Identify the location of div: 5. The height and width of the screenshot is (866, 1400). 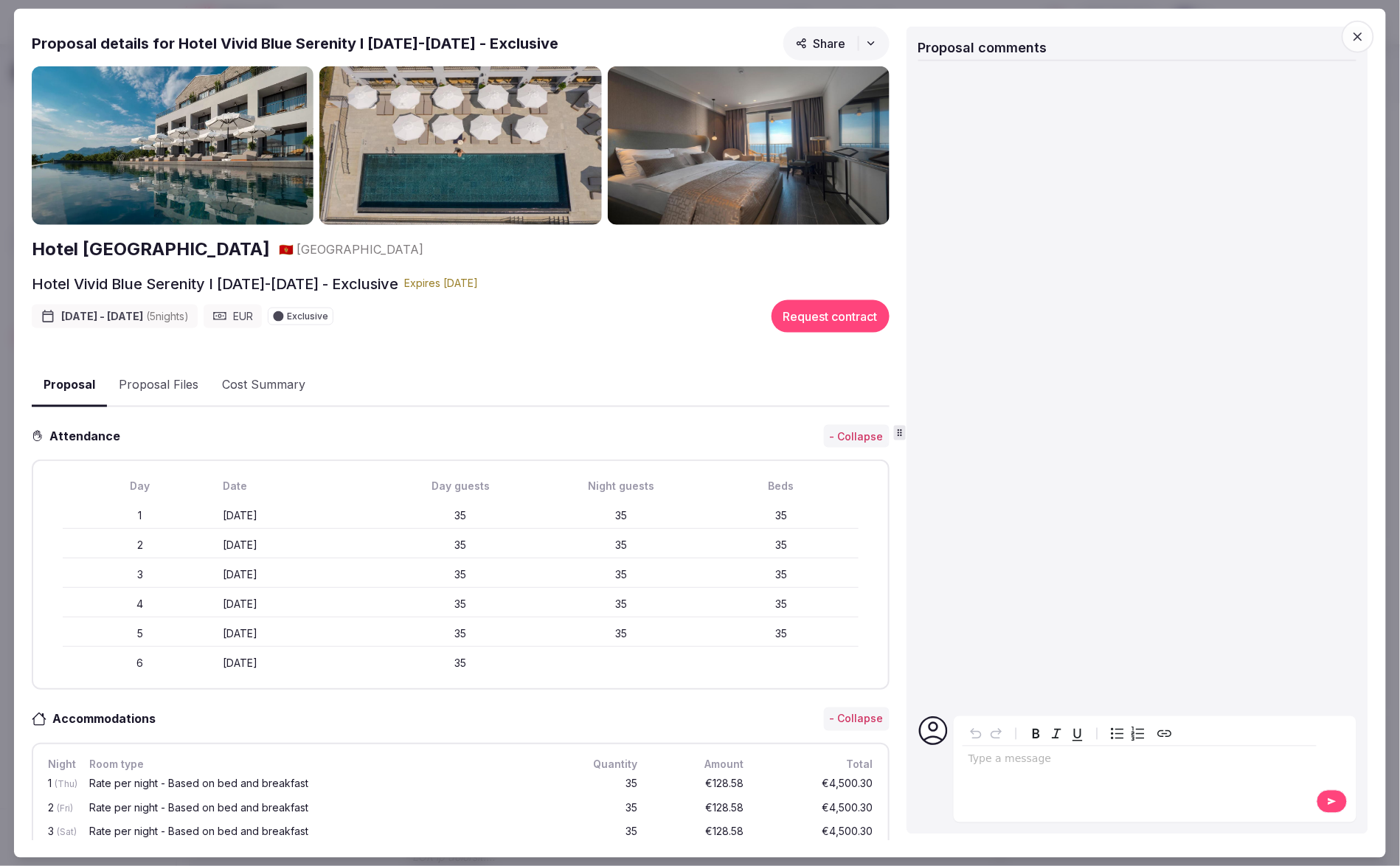
(140, 633).